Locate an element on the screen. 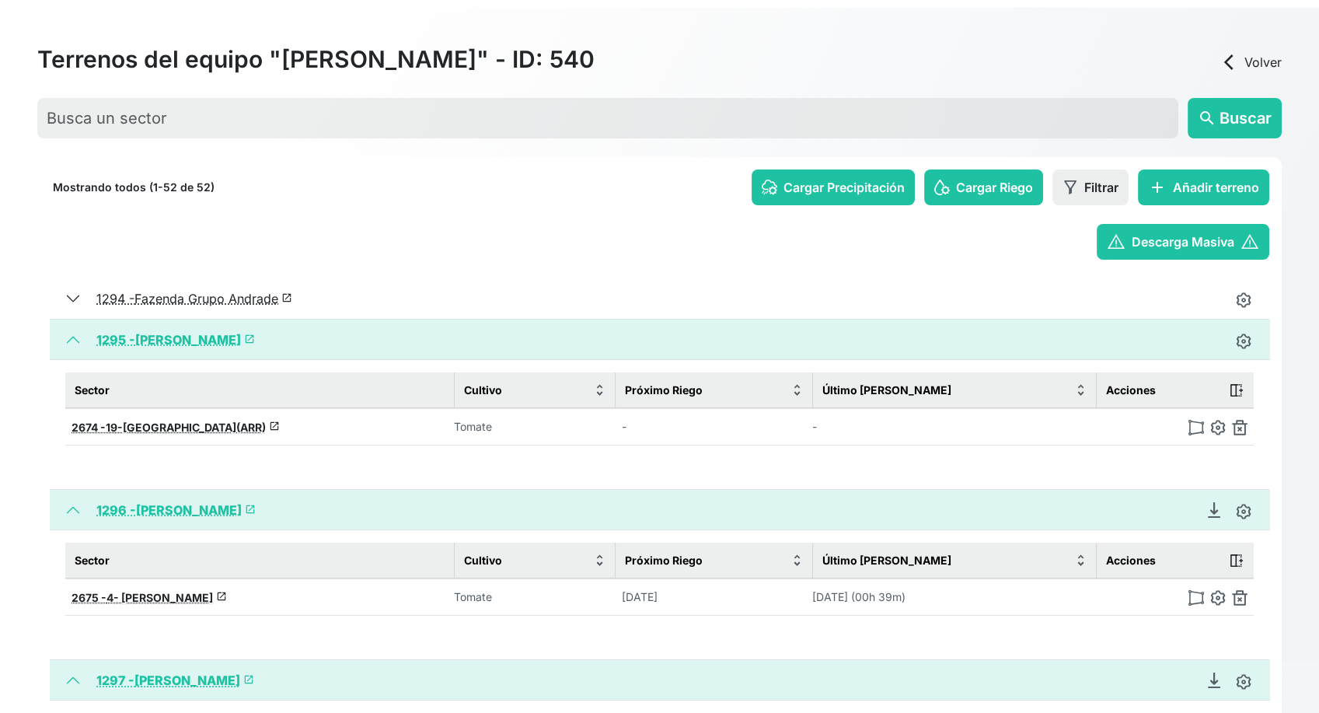  input: Busca un sector is located at coordinates (608, 118).